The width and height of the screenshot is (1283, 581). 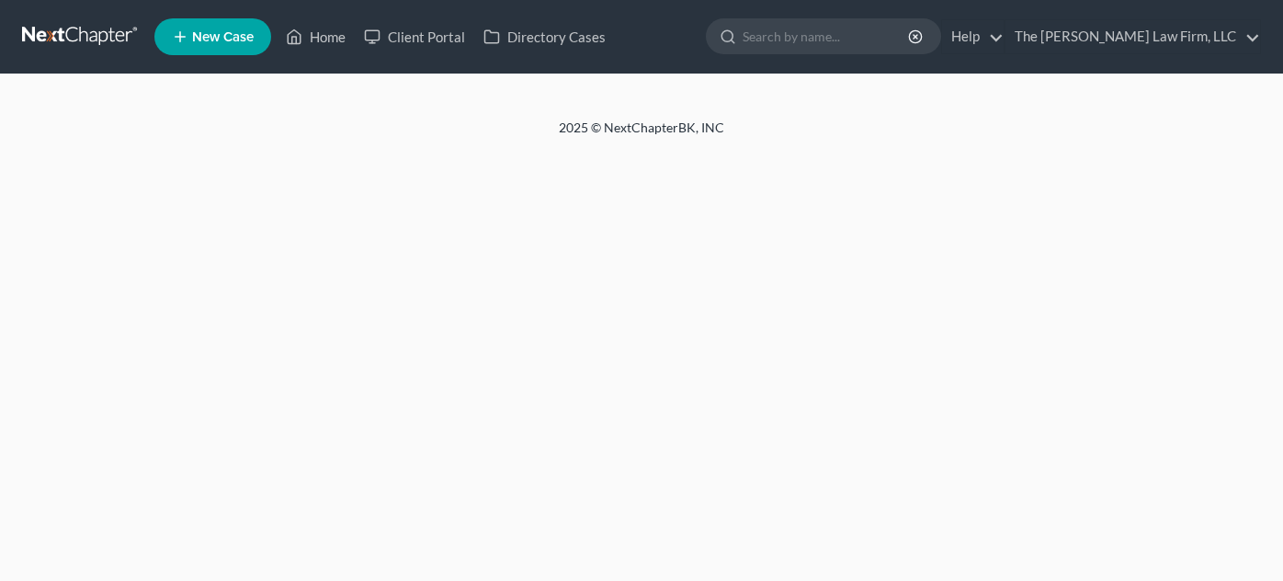 I want to click on div: 2025 © NextChapterBK, INC, so click(x=641, y=135).